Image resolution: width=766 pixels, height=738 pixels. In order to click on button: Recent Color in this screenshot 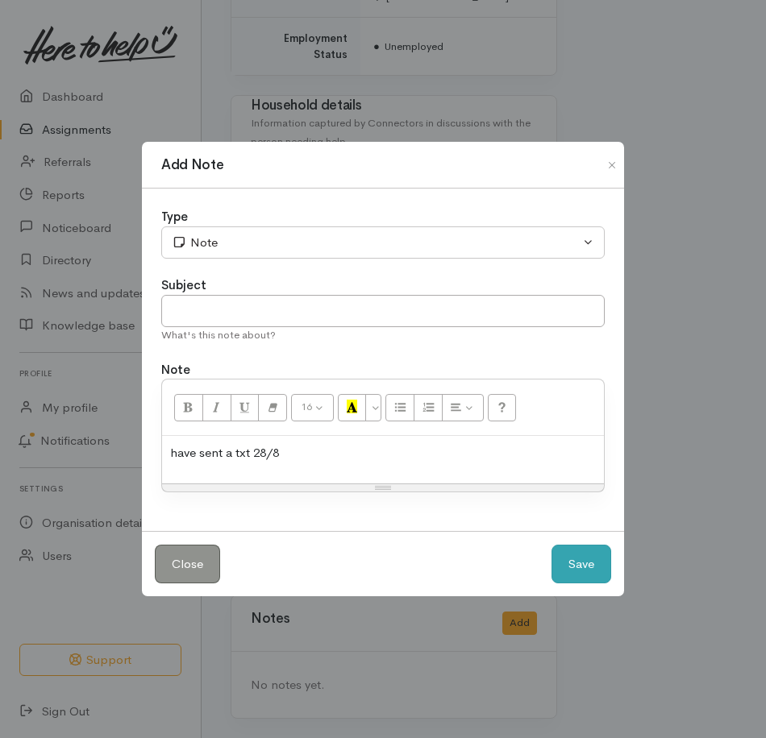, I will do `click(352, 408)`.